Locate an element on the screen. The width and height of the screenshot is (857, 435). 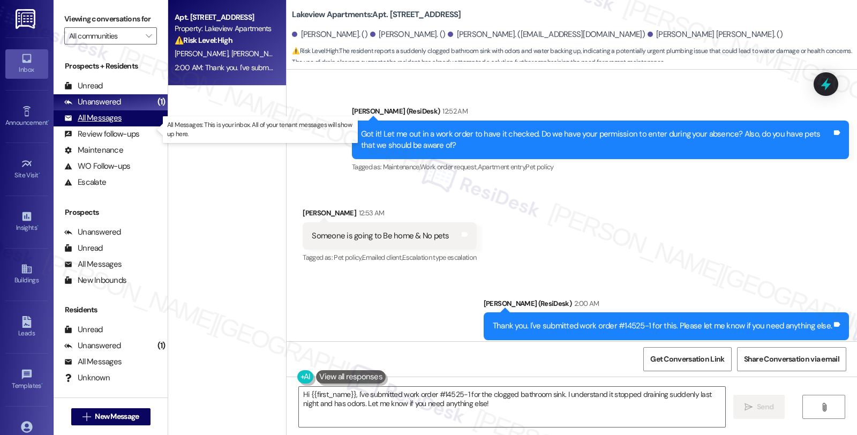
a: Site Visit • is located at coordinates (27, 169).